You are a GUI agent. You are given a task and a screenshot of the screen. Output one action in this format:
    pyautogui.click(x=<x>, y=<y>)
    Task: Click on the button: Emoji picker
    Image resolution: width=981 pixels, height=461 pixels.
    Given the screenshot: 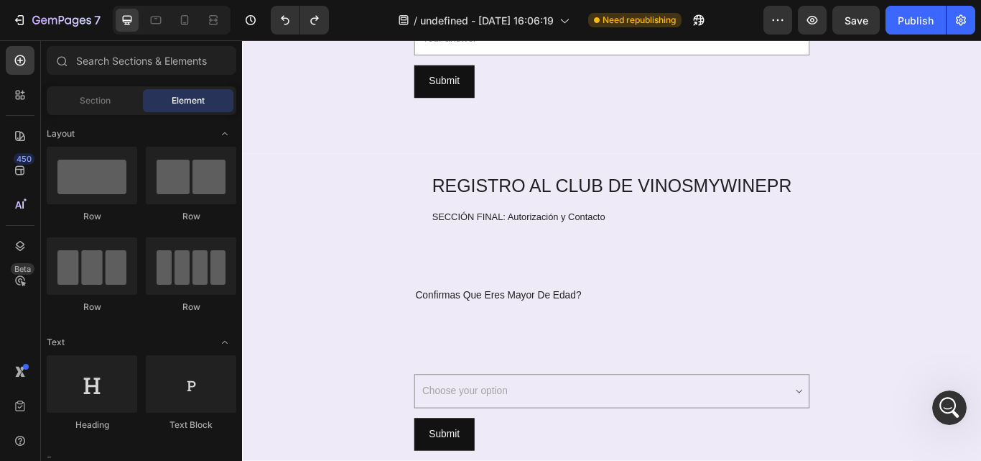 What is the action you would take?
    pyautogui.click(x=28, y=356)
    